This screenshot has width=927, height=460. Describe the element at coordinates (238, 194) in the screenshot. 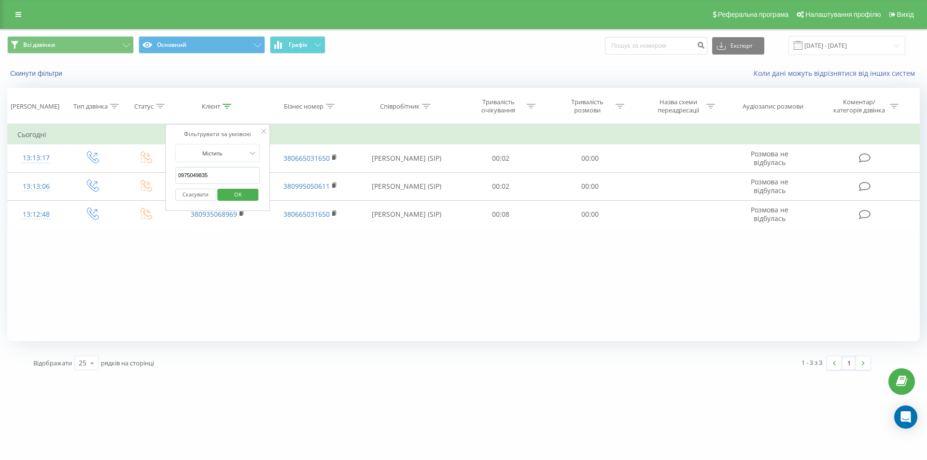

I see `span: OK` at that location.